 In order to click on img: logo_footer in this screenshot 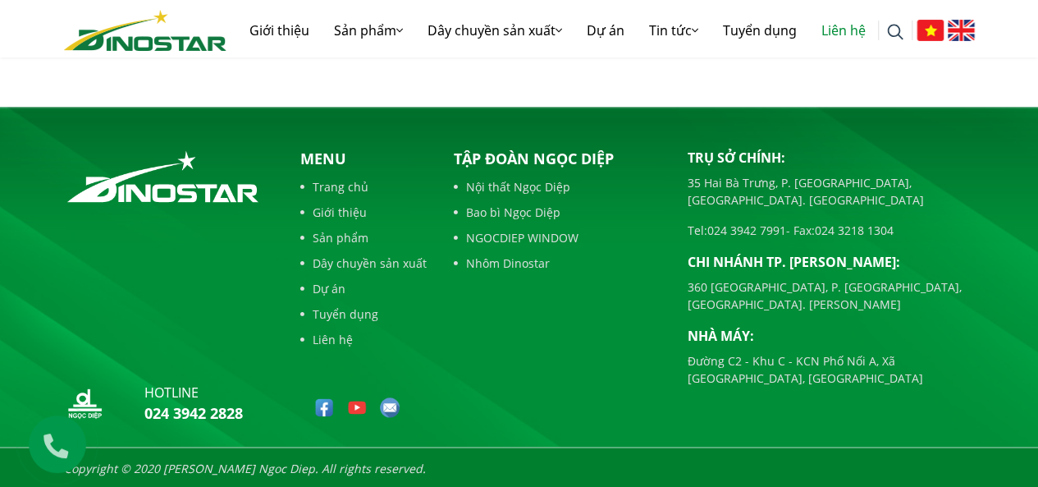, I will do `click(163, 176)`.